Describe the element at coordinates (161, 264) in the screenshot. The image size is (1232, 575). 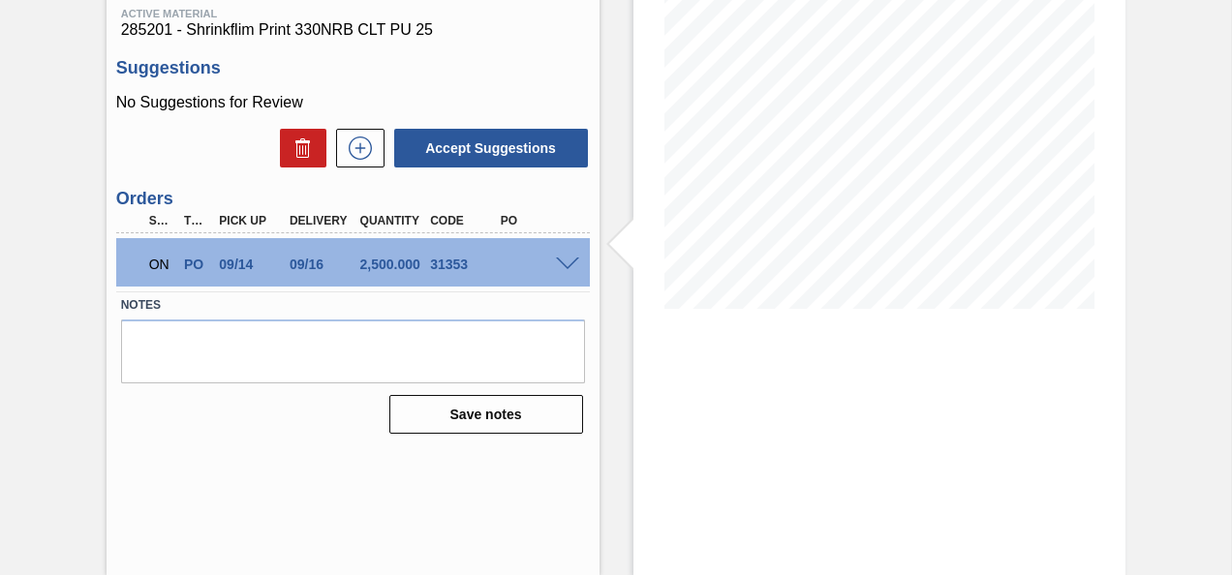
I see `p: ON` at that location.